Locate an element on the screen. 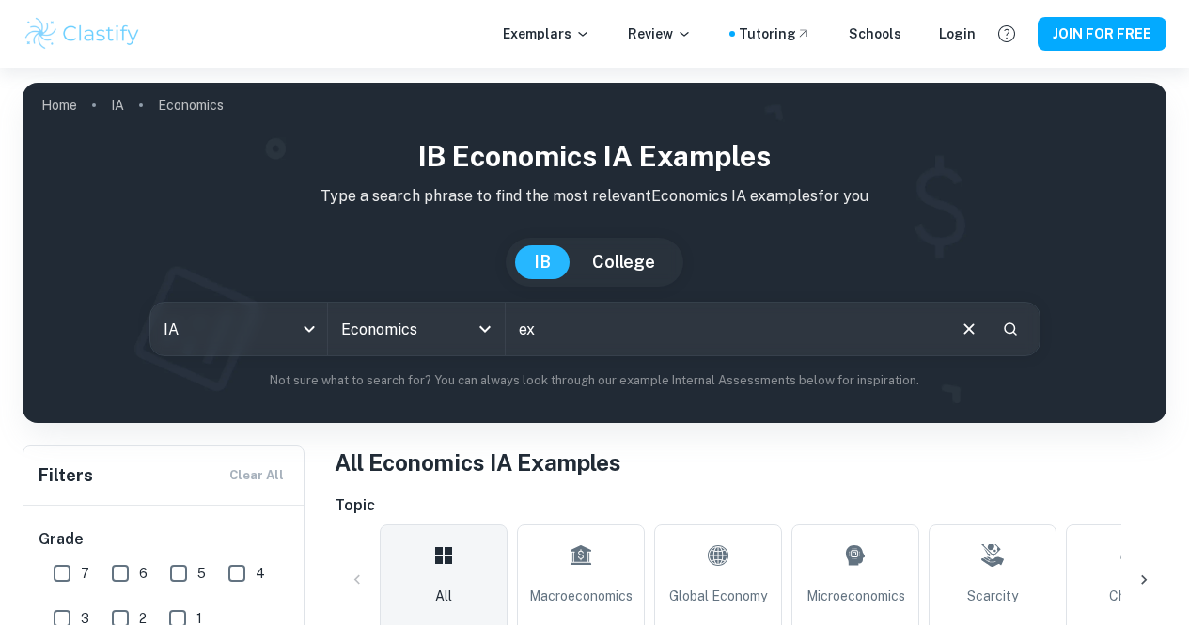 The height and width of the screenshot is (625, 1189). button: Search is located at coordinates (1011, 329).